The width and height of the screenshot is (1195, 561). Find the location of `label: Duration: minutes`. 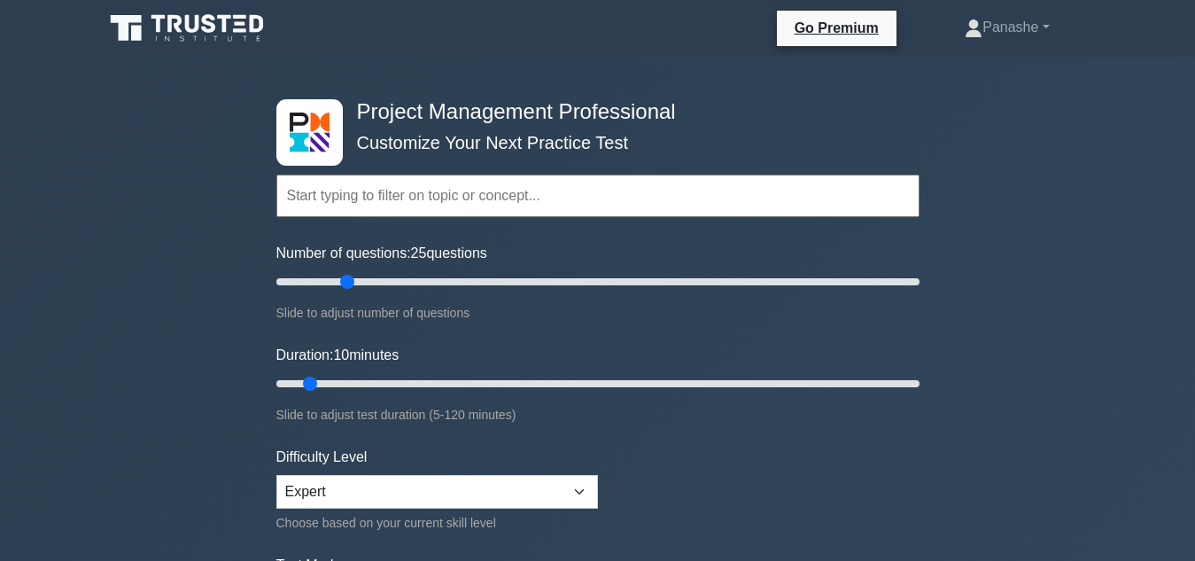

label: Duration: minutes is located at coordinates (337, 355).